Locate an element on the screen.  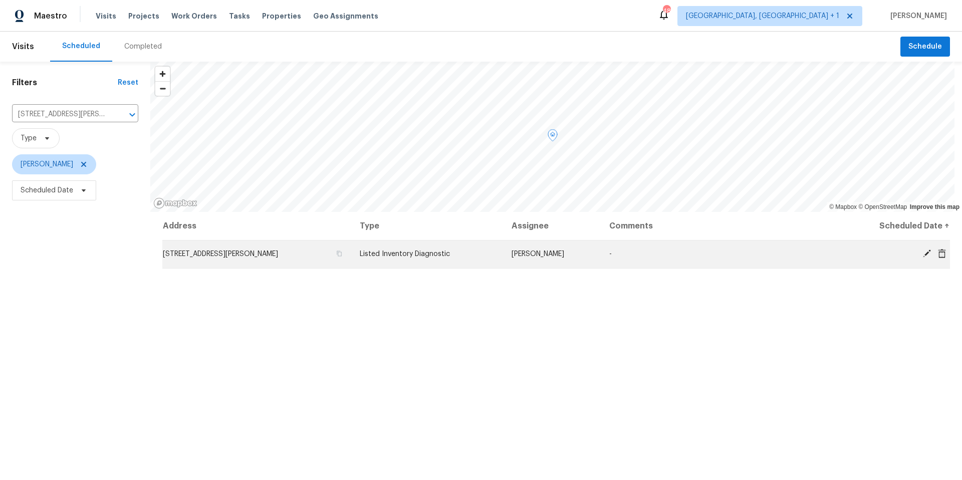
a: Improve this map is located at coordinates (935, 207).